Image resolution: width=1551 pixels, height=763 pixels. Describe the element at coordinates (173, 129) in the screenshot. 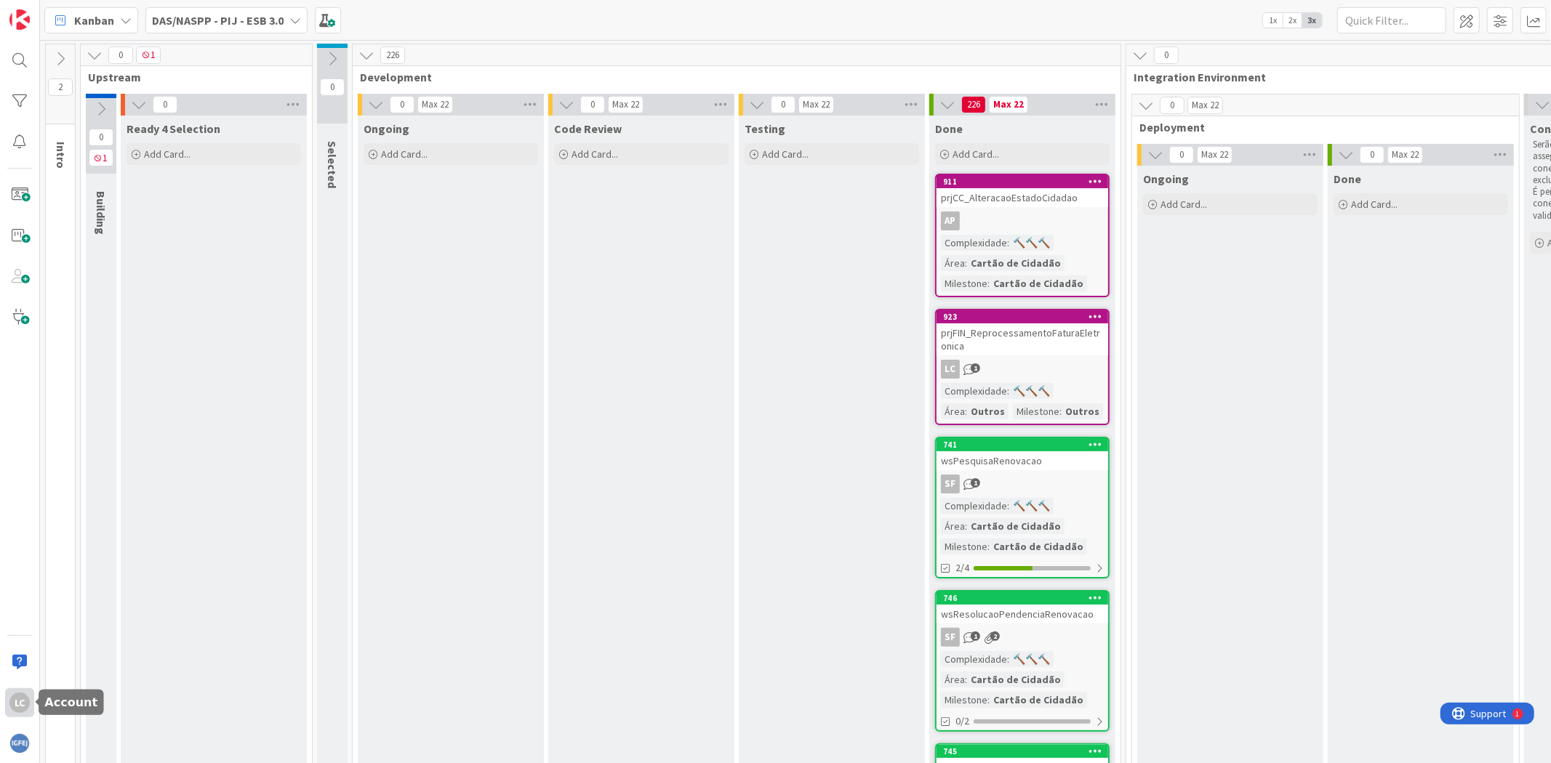

I see `span: Ready 4 Selection` at that location.